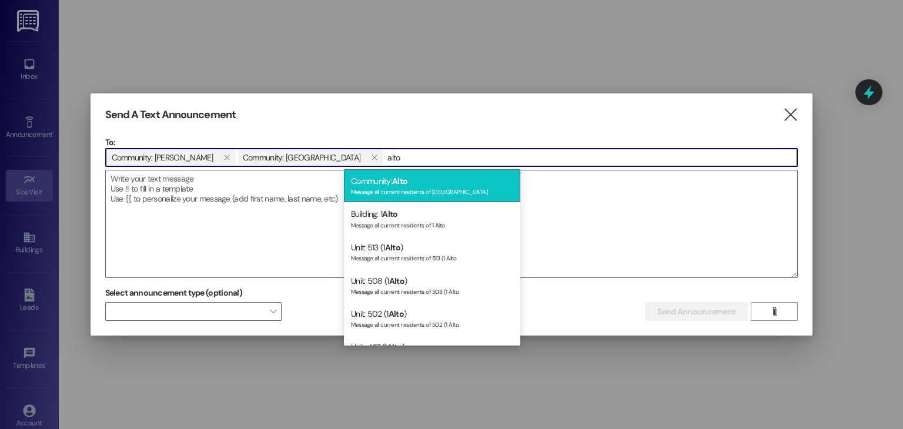 The image size is (903, 429). Describe the element at coordinates (374, 158) in the screenshot. I see `button: Community: Terrace Gardens` at that location.